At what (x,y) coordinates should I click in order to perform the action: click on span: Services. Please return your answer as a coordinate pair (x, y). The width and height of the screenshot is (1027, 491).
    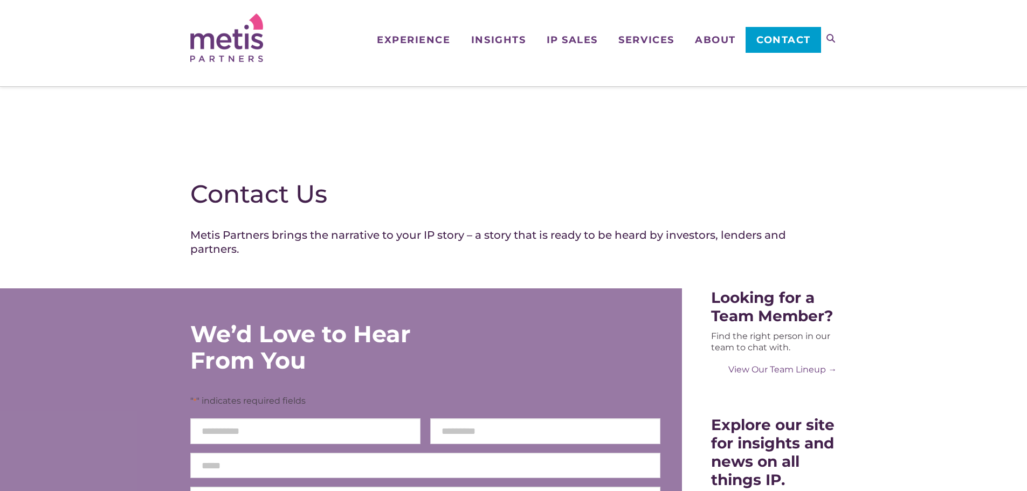
    Looking at the image, I should click on (646, 40).